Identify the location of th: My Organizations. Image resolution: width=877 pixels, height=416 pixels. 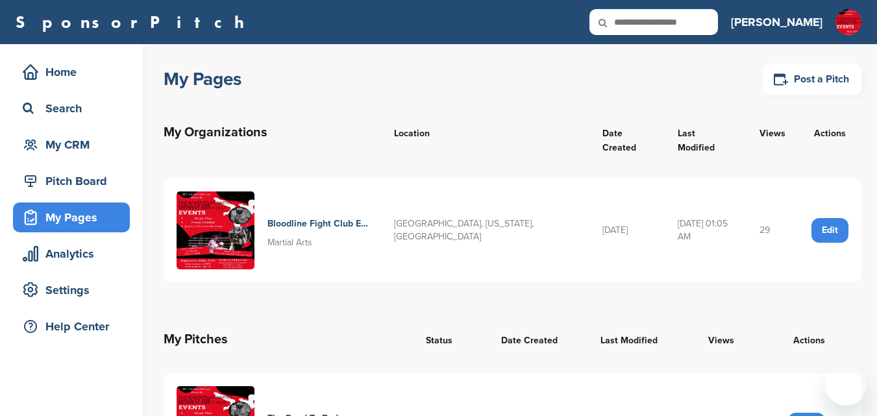
(272, 138).